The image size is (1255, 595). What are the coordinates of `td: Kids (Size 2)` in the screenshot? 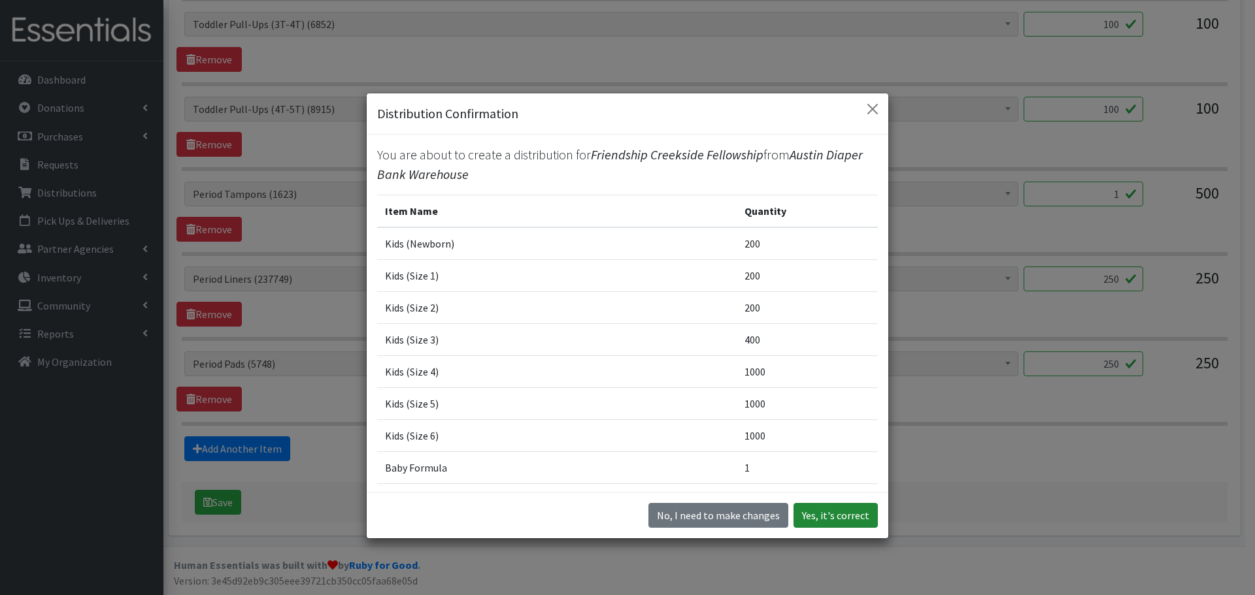 It's located at (557, 308).